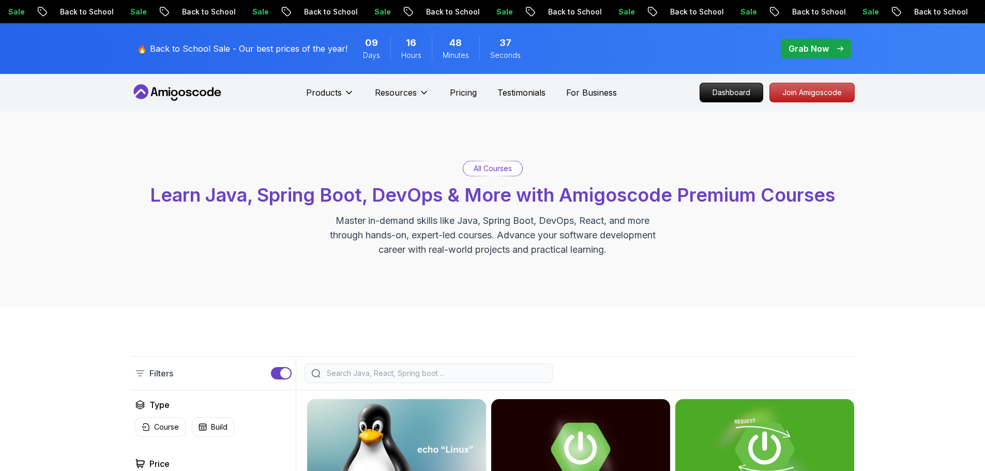 This screenshot has width=985, height=471. I want to click on button: Build, so click(213, 427).